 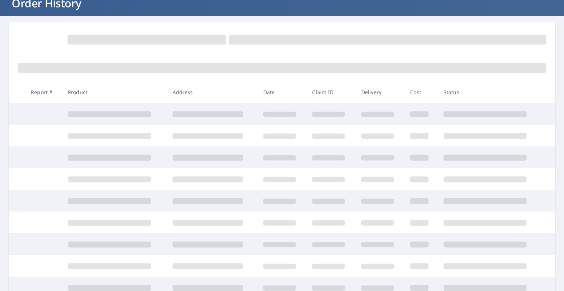 I want to click on th: Report #, so click(x=43, y=92).